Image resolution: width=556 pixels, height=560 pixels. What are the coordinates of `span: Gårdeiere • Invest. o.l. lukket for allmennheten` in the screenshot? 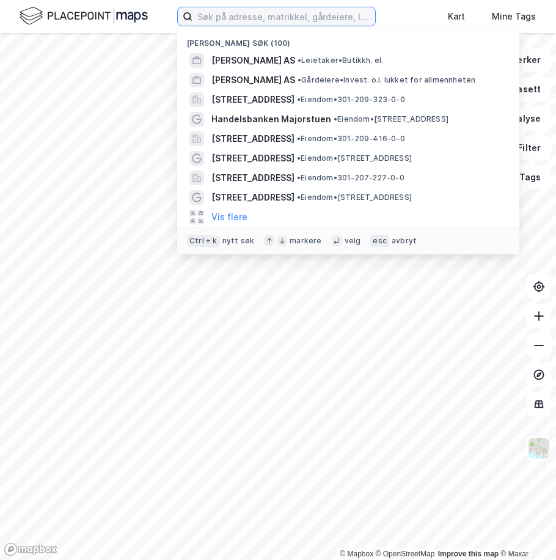 It's located at (386, 80).